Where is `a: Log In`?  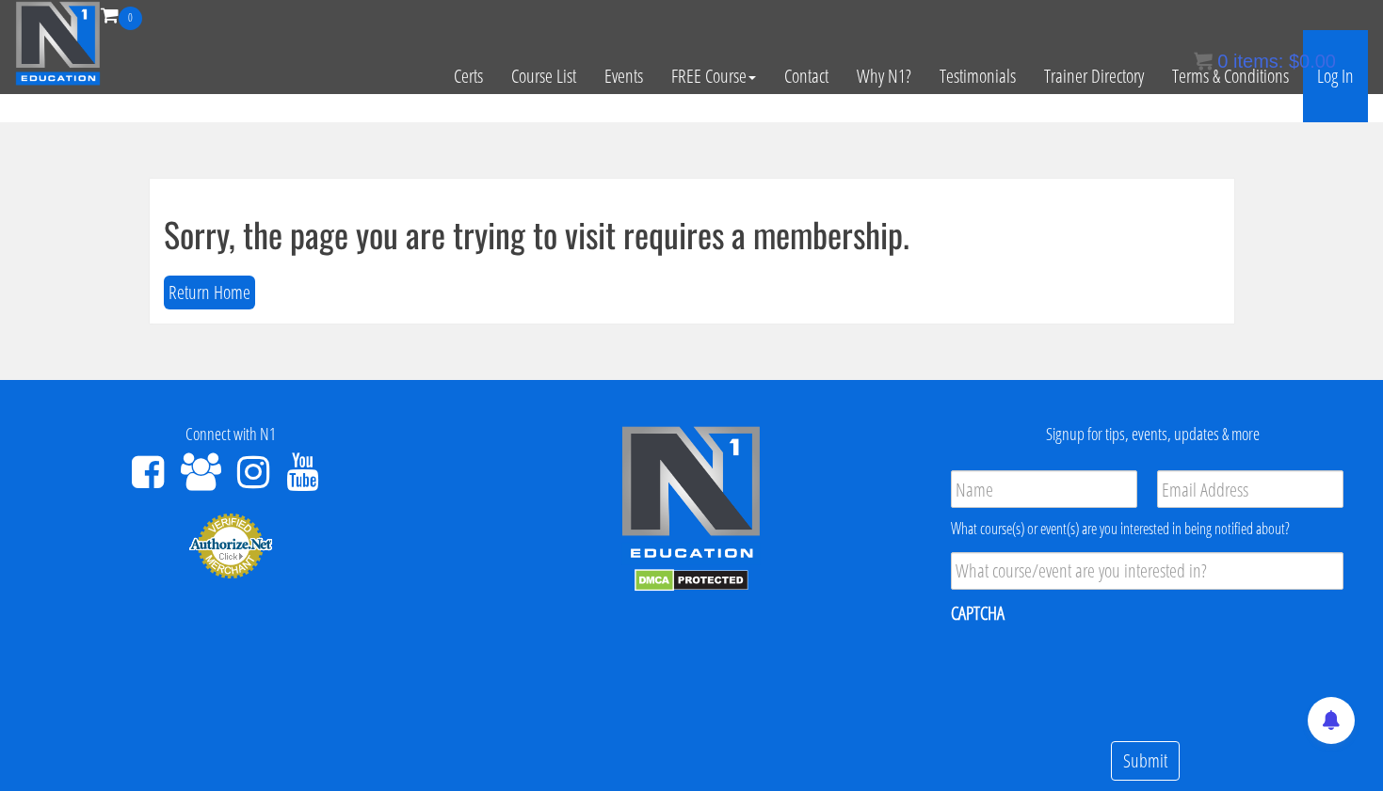 a: Log In is located at coordinates (1335, 76).